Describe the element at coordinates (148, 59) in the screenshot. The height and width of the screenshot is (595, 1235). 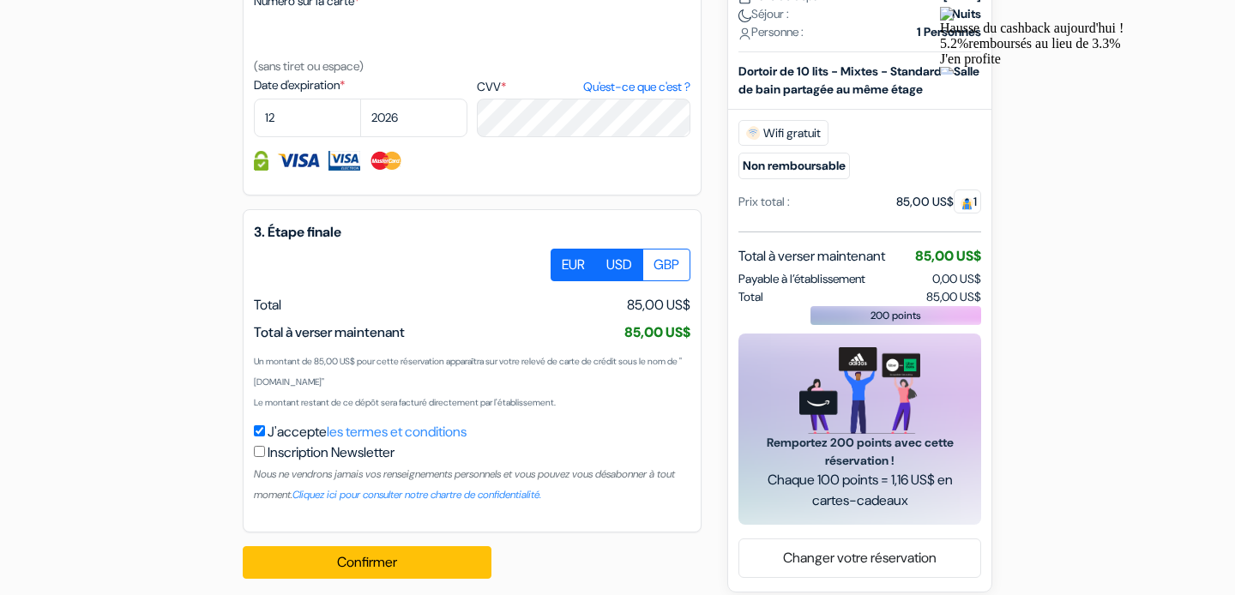
I see `div: J'en profite` at that location.